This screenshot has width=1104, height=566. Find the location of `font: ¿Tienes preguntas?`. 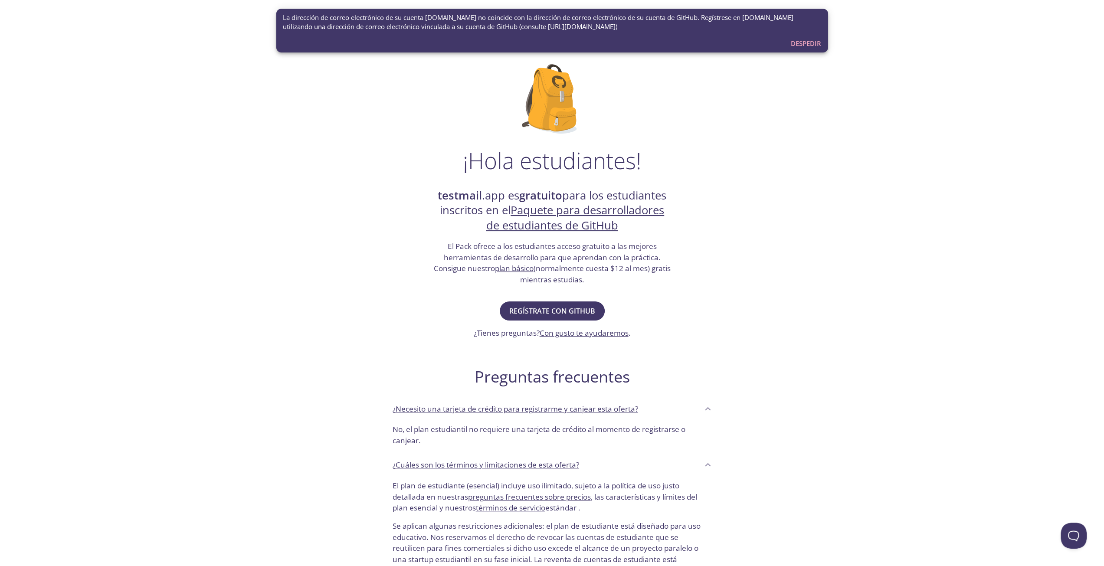

font: ¿Tienes preguntas? is located at coordinates (507, 333).